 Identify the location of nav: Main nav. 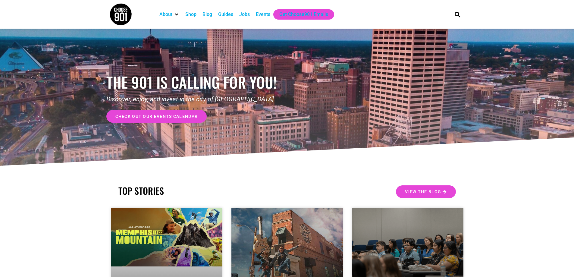
(301, 14).